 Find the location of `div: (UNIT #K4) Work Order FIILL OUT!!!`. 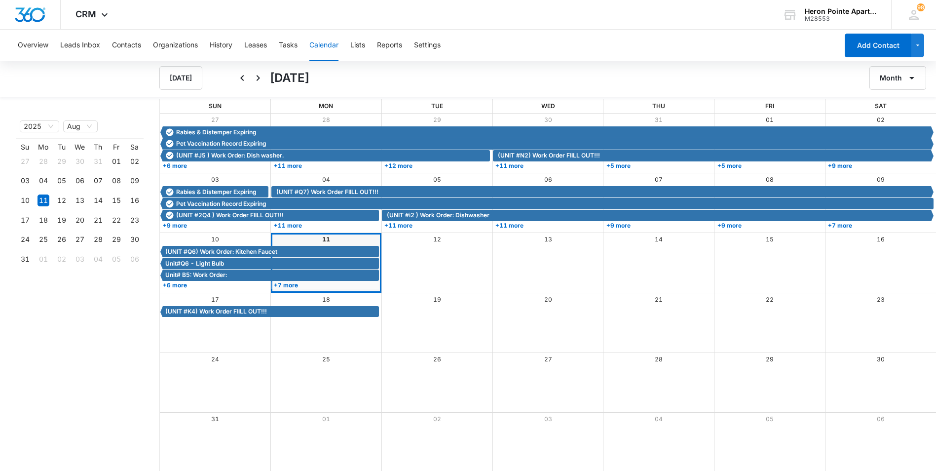

div: (UNIT #K4) Work Order FIILL OUT!!! is located at coordinates (269, 311).